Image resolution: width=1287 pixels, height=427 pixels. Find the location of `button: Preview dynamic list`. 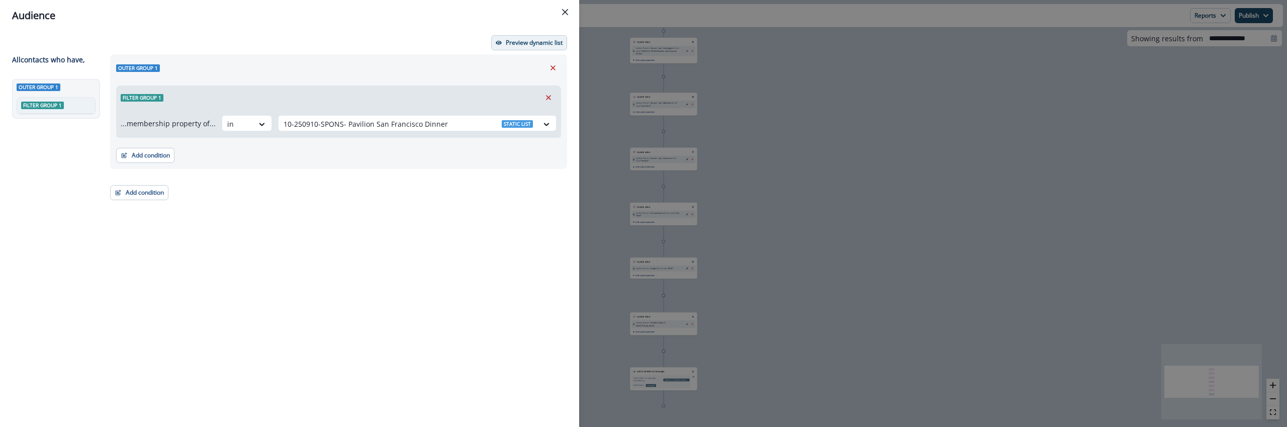

button: Preview dynamic list is located at coordinates (529, 43).